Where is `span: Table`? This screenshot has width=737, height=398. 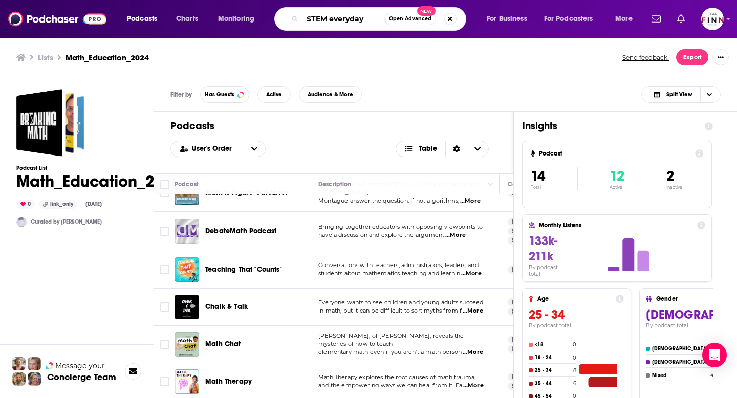
span: Table is located at coordinates (428, 149).